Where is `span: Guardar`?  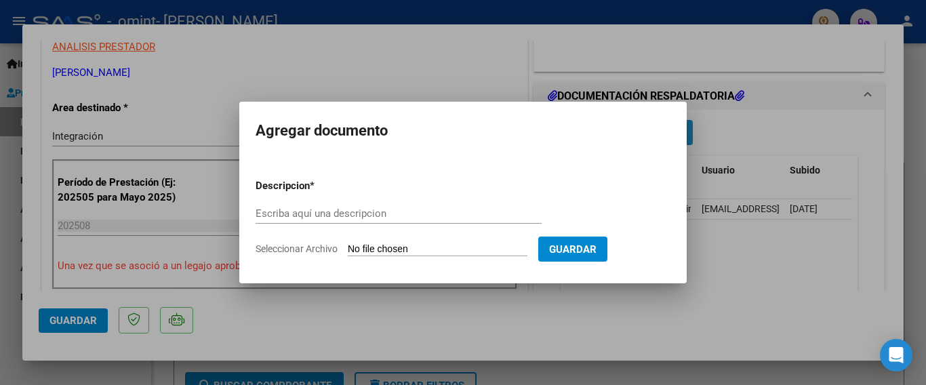
span: Guardar is located at coordinates (573, 249).